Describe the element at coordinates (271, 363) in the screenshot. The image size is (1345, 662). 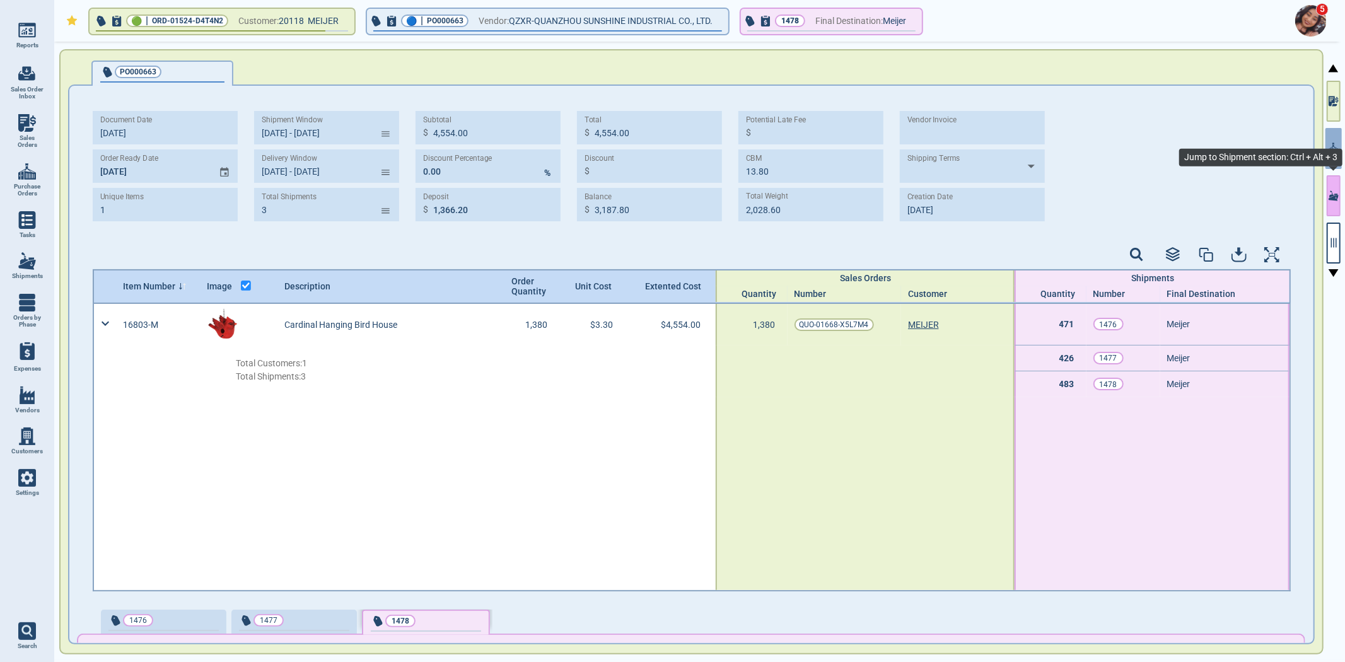
I see `span: Total Customers: 1` at that location.